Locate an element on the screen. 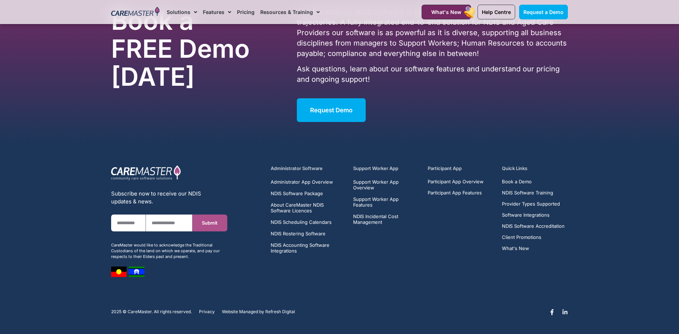  span: Participant App Overview is located at coordinates (456, 181).